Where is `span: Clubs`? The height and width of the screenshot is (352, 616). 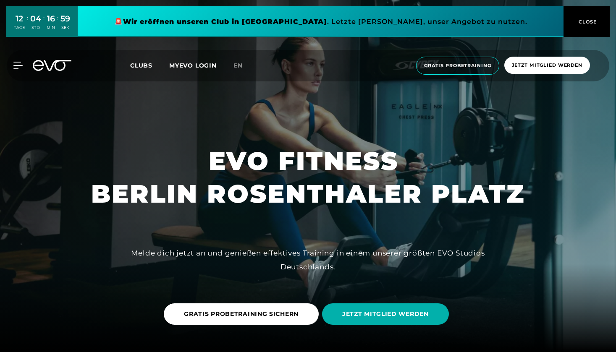 span: Clubs is located at coordinates (141, 65).